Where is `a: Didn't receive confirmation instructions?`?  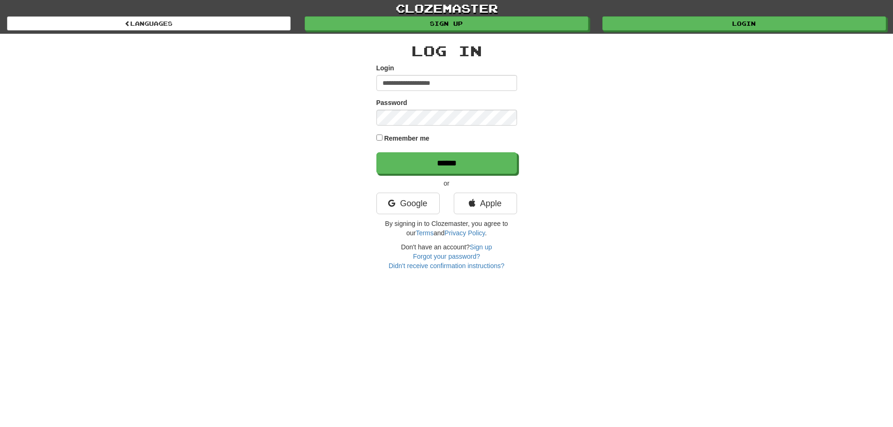 a: Didn't receive confirmation instructions? is located at coordinates (446, 266).